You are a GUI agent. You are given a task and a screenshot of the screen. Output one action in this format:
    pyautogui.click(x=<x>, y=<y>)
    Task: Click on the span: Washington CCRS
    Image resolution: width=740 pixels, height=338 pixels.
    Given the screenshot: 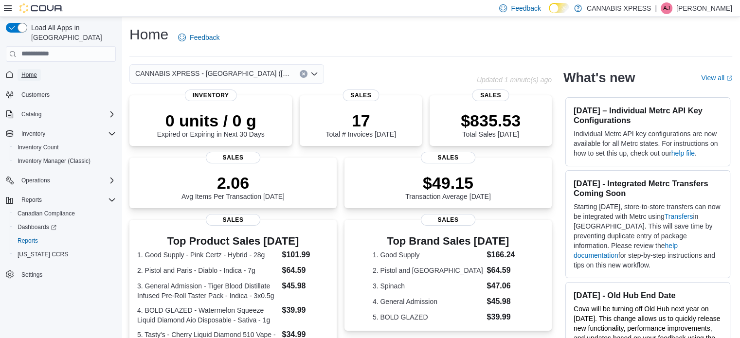 What is the action you would take?
    pyautogui.click(x=65, y=255)
    